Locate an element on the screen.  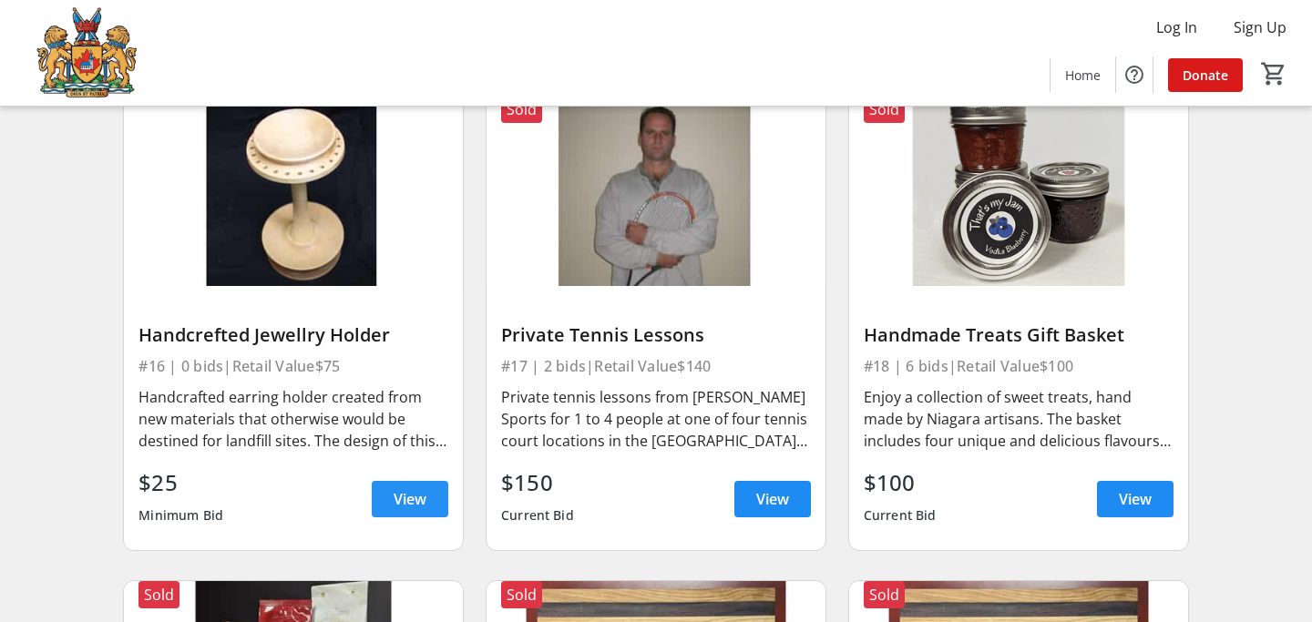
span: Donate is located at coordinates (1206, 75).